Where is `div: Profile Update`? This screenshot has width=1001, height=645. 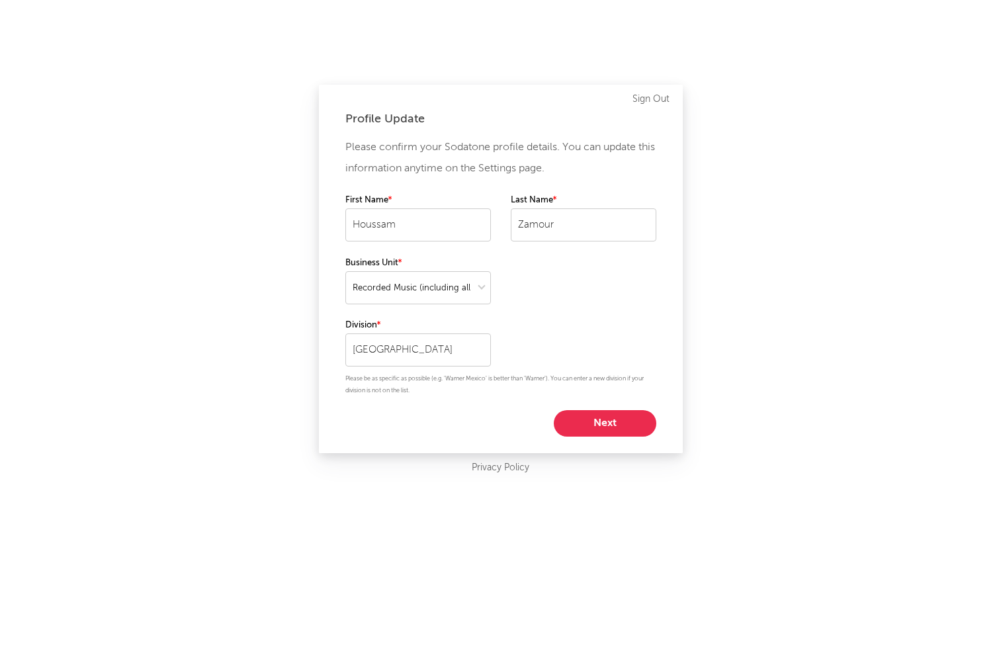 div: Profile Update is located at coordinates (501, 119).